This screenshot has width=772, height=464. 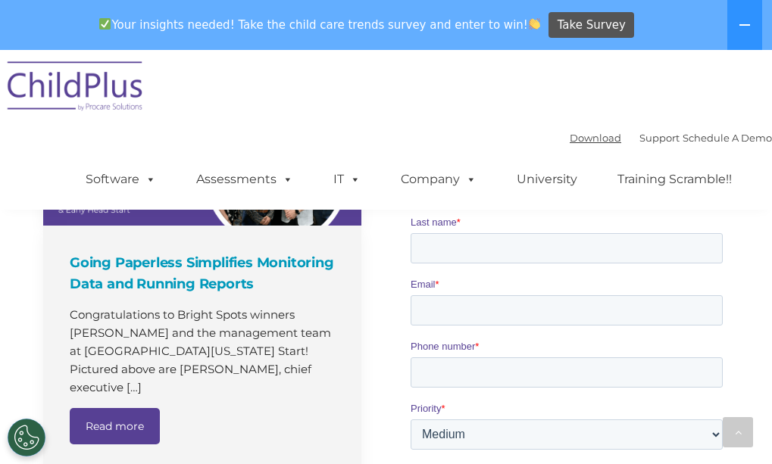 What do you see at coordinates (27, 438) in the screenshot?
I see `button: Cookies Settings` at bounding box center [27, 438].